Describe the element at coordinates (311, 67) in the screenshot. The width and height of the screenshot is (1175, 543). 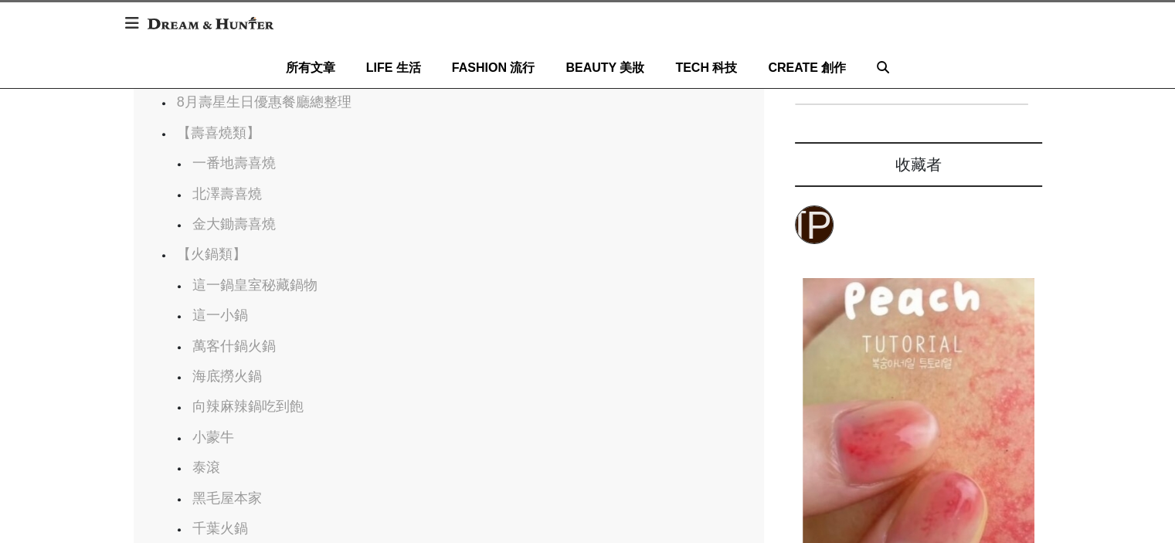
I see `a: 所有文章` at that location.